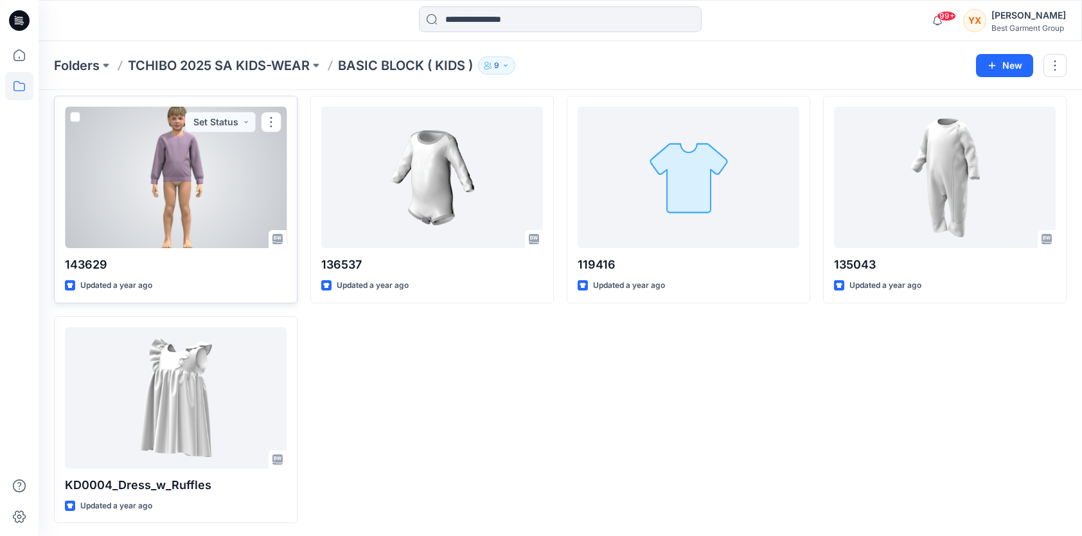 The width and height of the screenshot is (1082, 536). Describe the element at coordinates (432, 265) in the screenshot. I see `p: 136537` at that location.